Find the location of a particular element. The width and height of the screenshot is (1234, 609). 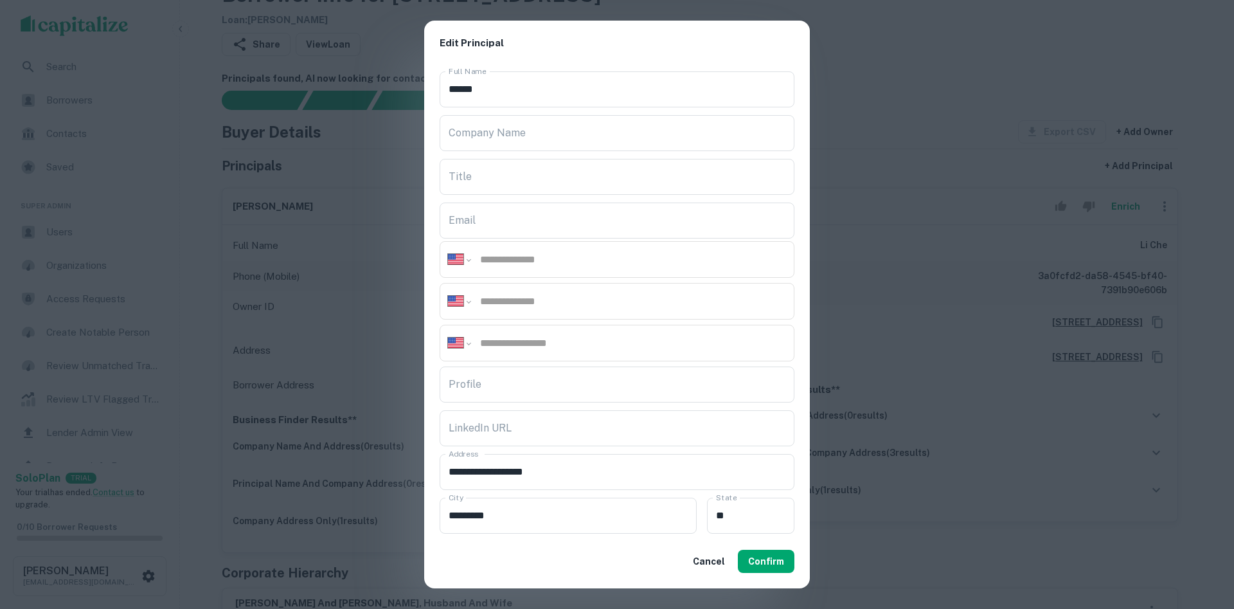

div: Chat Widget is located at coordinates (1202, 496).